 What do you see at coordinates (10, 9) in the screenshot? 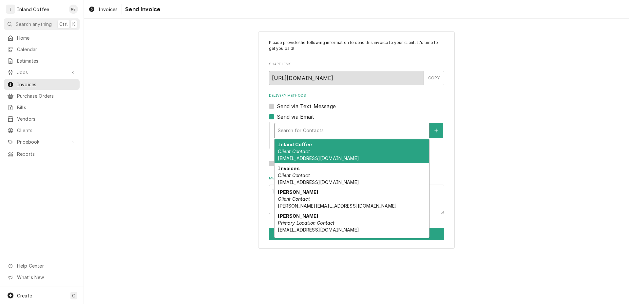
I see `div: I` at bounding box center [10, 9].